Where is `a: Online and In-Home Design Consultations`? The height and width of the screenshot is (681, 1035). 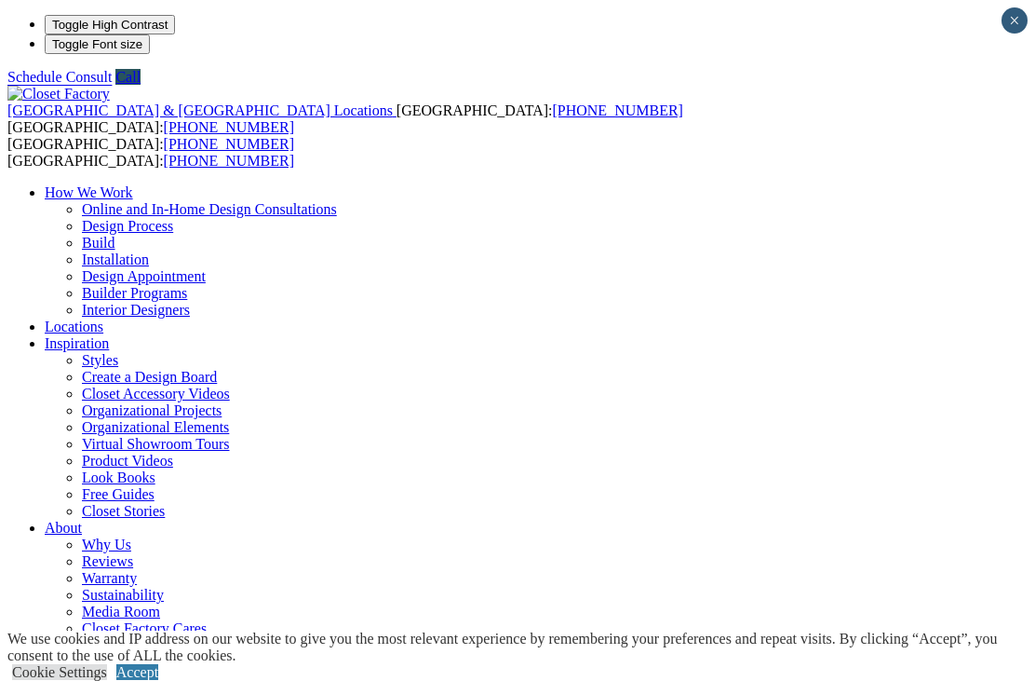 a: Online and In-Home Design Consultations is located at coordinates (210, 209).